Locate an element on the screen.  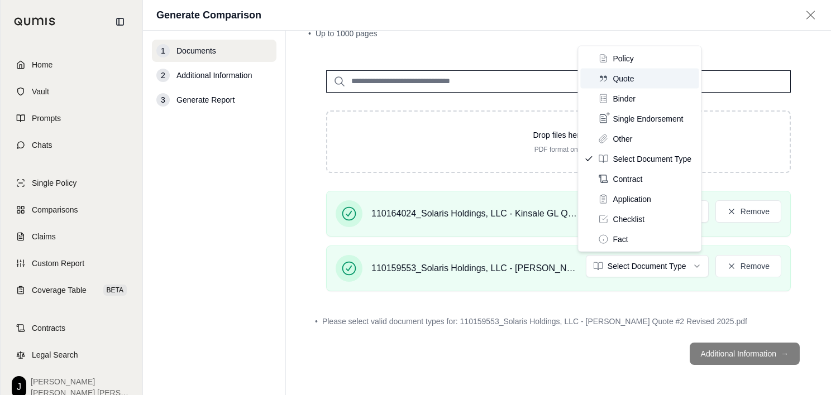
span: Single Endorsement is located at coordinates (647, 119).